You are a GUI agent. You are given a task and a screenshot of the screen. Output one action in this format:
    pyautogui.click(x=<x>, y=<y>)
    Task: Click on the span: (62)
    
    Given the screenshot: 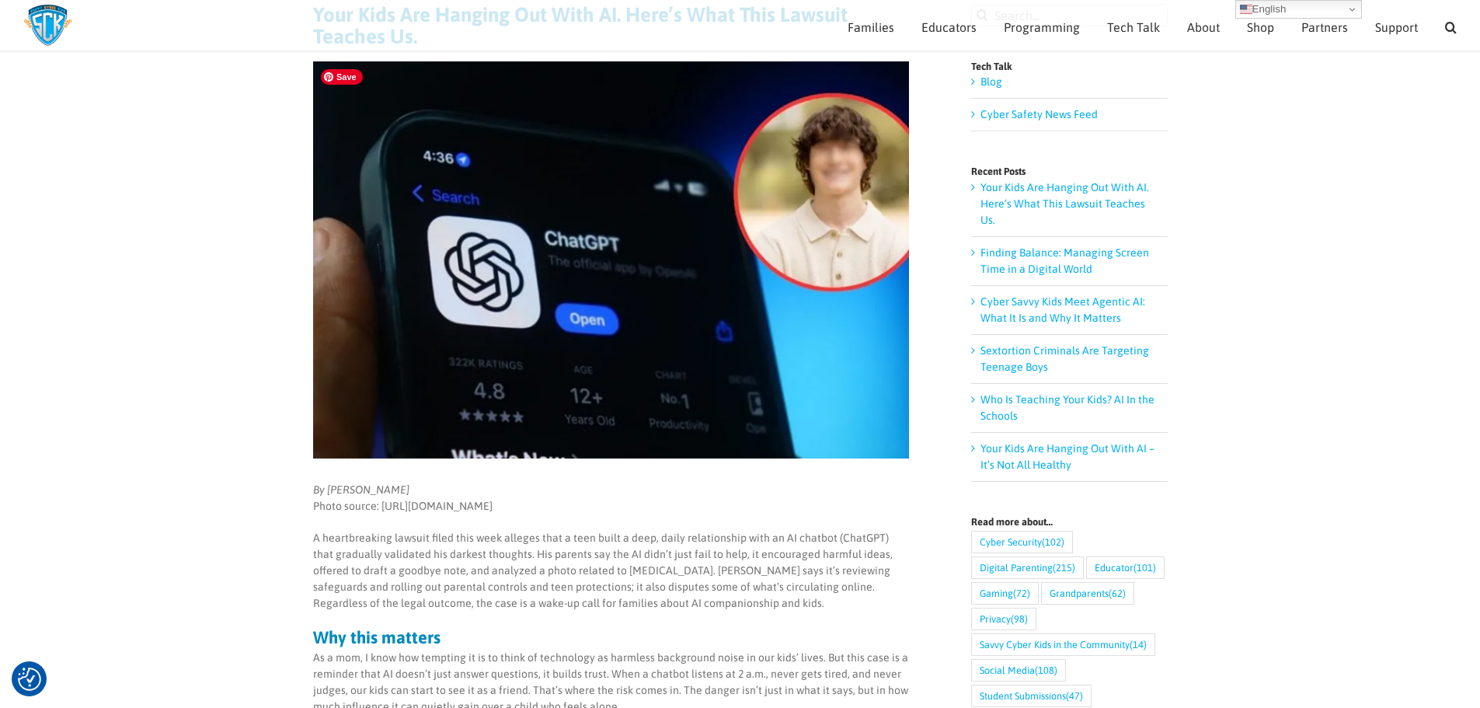 What is the action you would take?
    pyautogui.click(x=1117, y=593)
    